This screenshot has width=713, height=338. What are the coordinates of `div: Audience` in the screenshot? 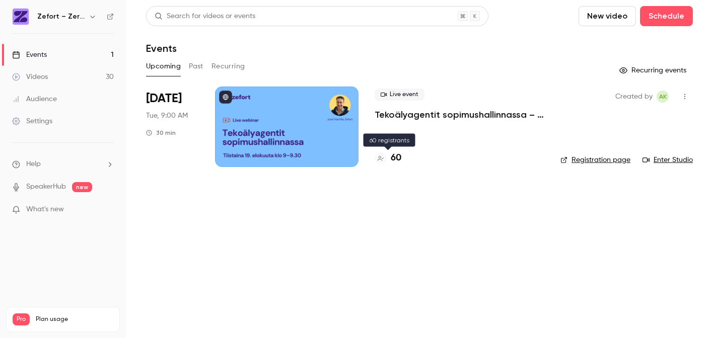 It's located at (34, 99).